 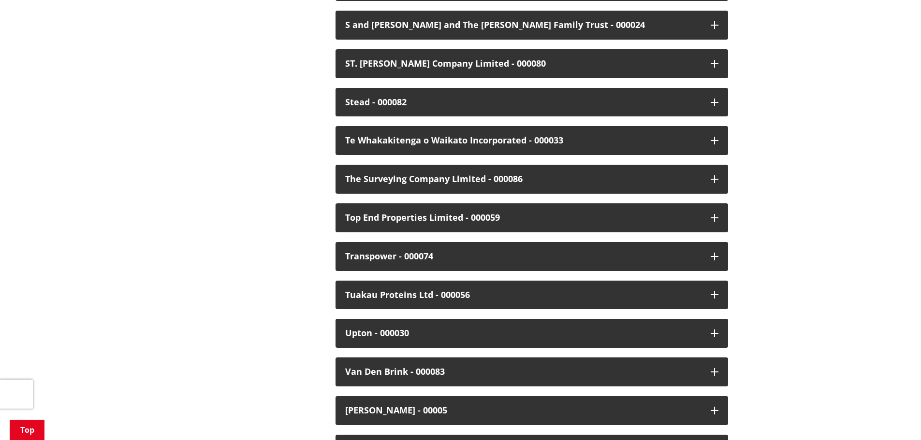 What do you see at coordinates (523, 102) in the screenshot?
I see `div: Stead - 000082` at bounding box center [523, 102].